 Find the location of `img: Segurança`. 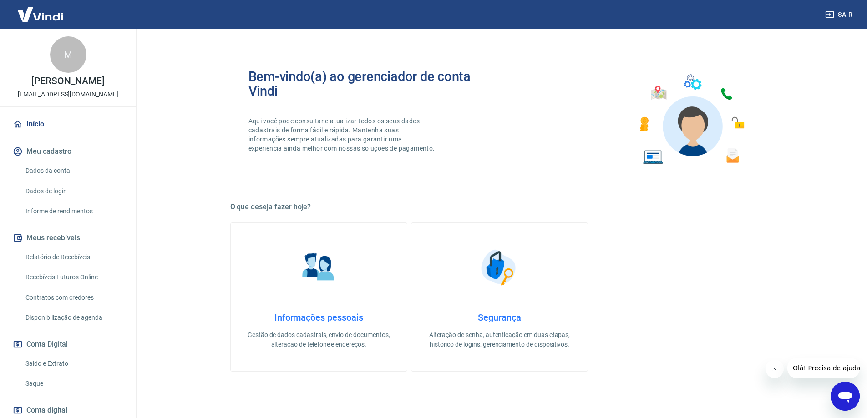

img: Segurança is located at coordinates (499, 267).